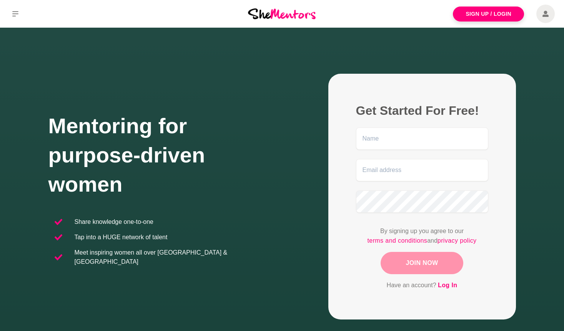 Image resolution: width=564 pixels, height=331 pixels. What do you see at coordinates (121, 237) in the screenshot?
I see `p: Tap into a HUGE network of talent` at bounding box center [121, 237].